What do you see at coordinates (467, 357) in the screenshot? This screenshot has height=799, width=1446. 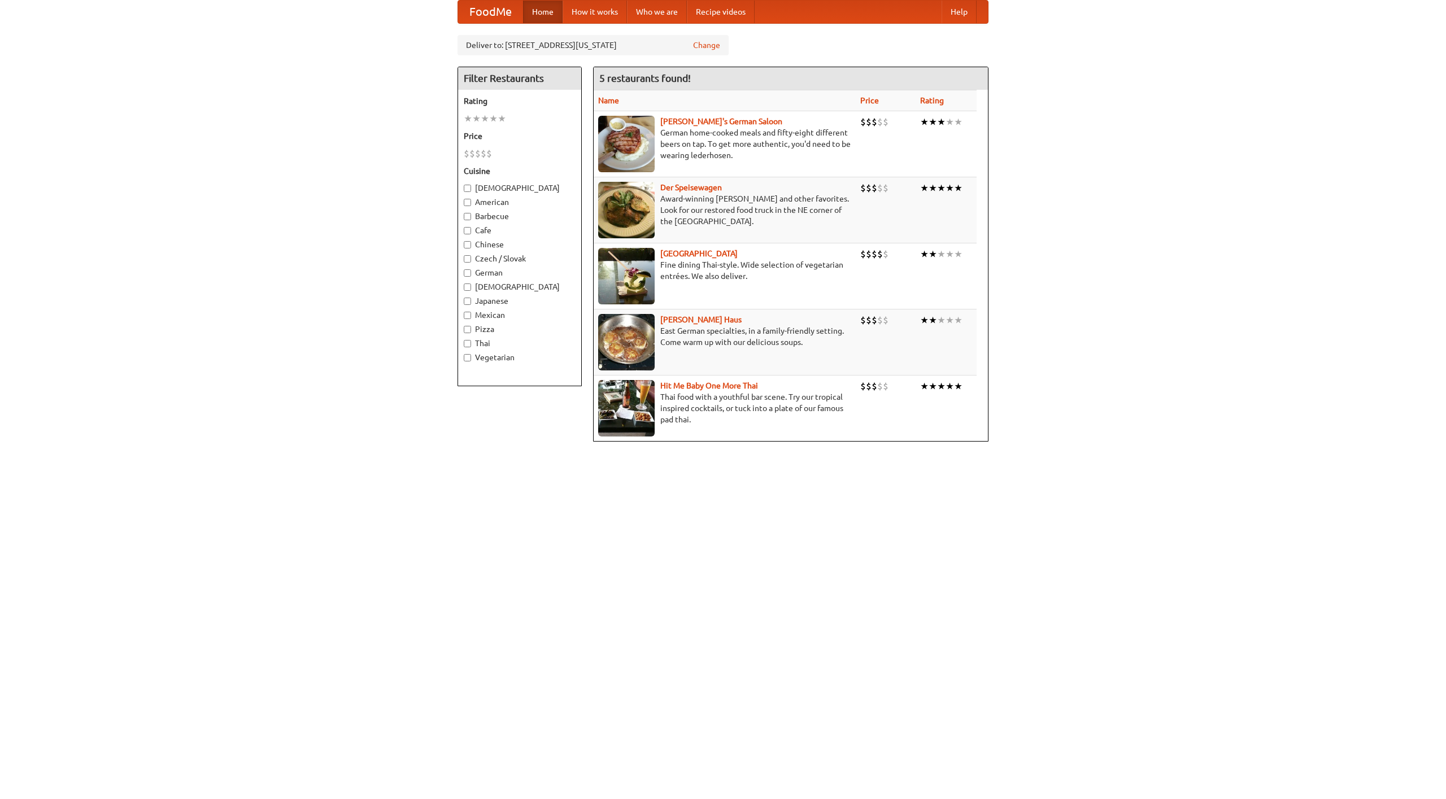 I see `input: Vegetarian` at bounding box center [467, 357].